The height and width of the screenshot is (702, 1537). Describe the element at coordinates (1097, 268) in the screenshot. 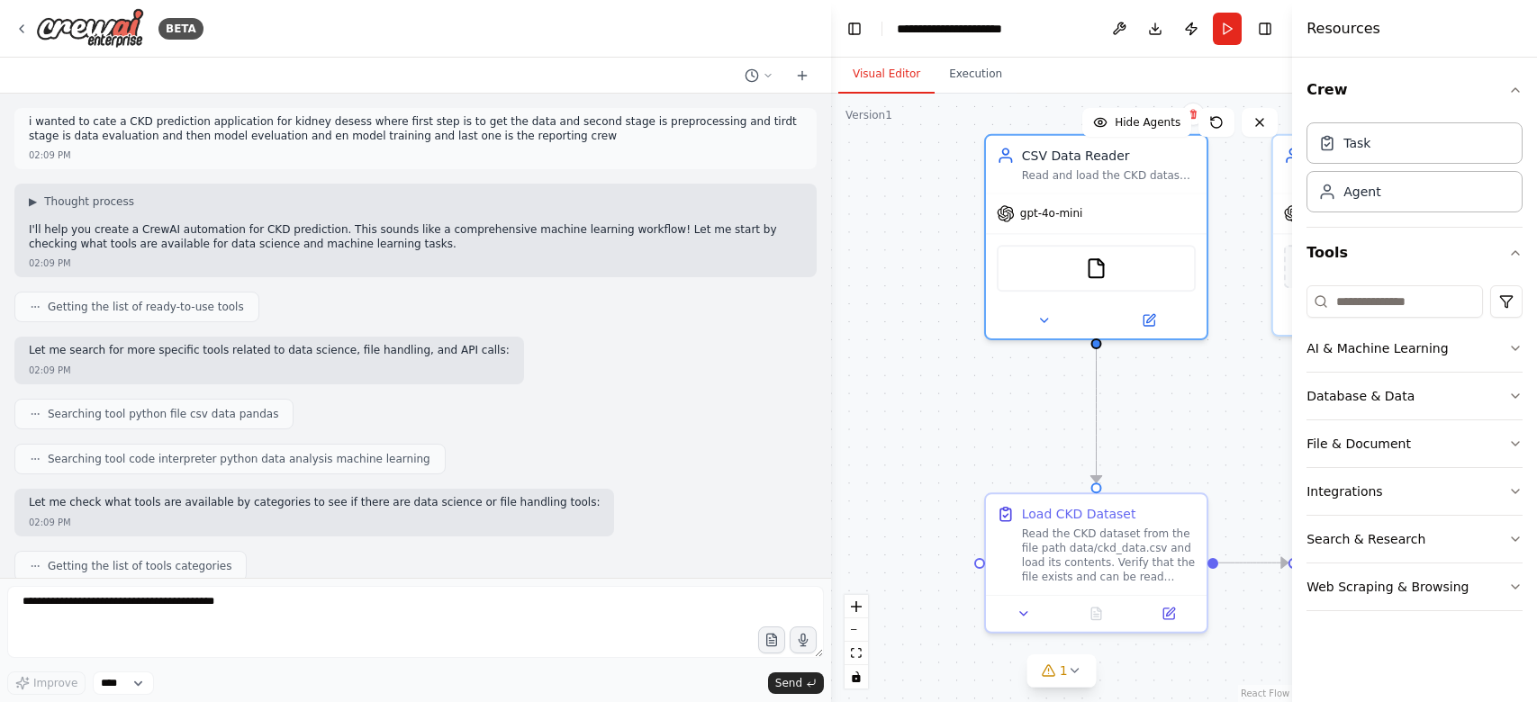

I see `img: FileReadTool` at that location.